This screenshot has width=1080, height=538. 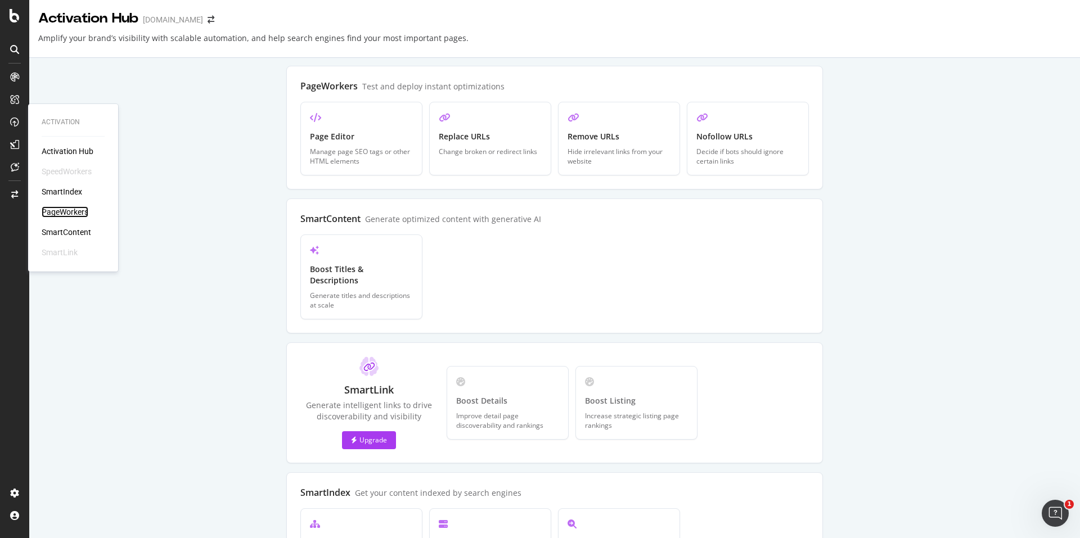 What do you see at coordinates (490, 138) in the screenshot?
I see `a: Replace URLsChange broken or redirect links` at bounding box center [490, 138].